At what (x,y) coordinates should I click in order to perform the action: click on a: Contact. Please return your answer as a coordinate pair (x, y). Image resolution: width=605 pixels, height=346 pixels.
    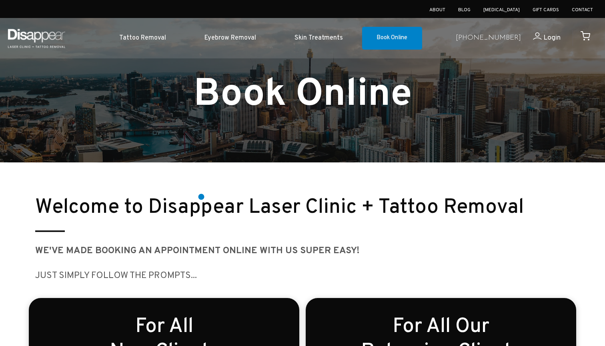
    Looking at the image, I should click on (582, 10).